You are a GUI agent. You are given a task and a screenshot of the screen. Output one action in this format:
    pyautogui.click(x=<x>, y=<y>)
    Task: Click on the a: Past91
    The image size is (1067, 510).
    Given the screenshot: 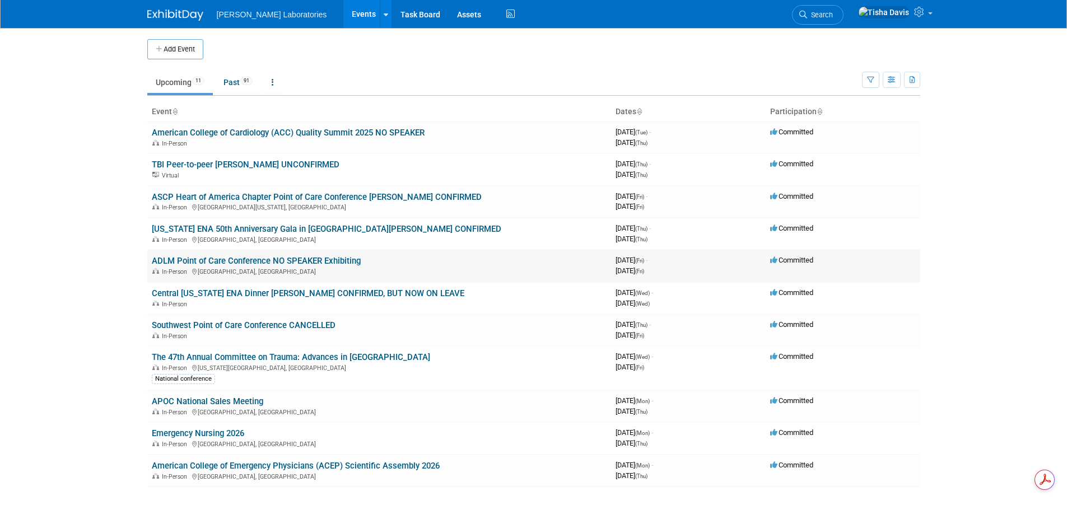 What is the action you would take?
    pyautogui.click(x=238, y=82)
    